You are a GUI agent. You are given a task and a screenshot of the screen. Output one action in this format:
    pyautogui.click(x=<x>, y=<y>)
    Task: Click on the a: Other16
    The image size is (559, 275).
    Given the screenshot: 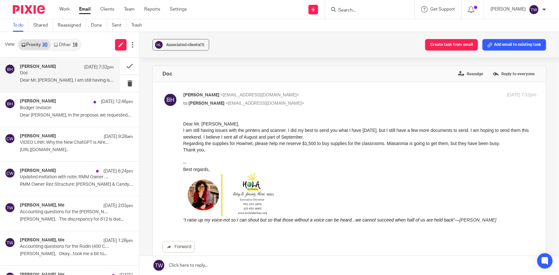 What is the action you would take?
    pyautogui.click(x=65, y=45)
    